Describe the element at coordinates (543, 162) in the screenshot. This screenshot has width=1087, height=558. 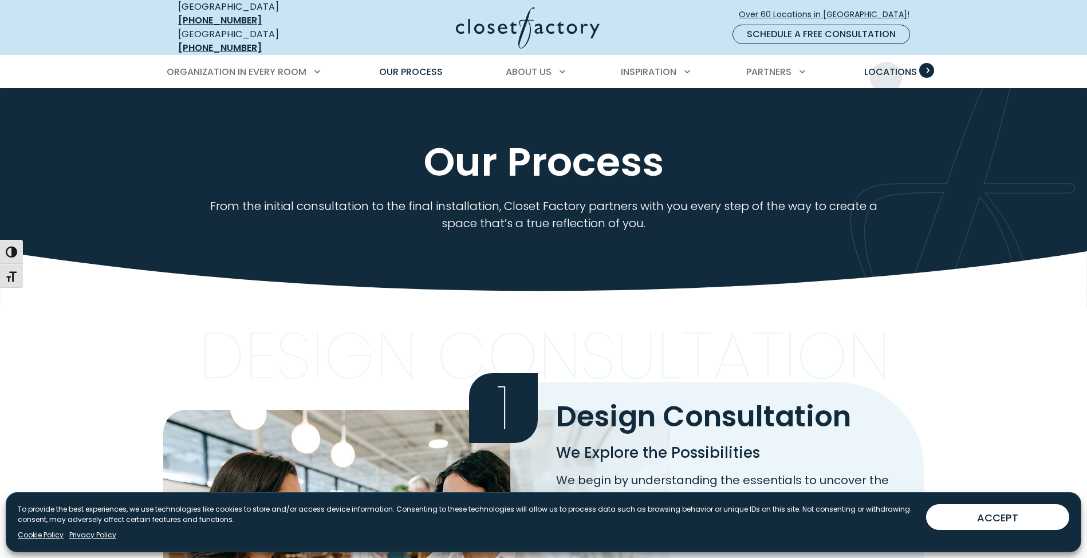
I see `h1: Our Process` at that location.